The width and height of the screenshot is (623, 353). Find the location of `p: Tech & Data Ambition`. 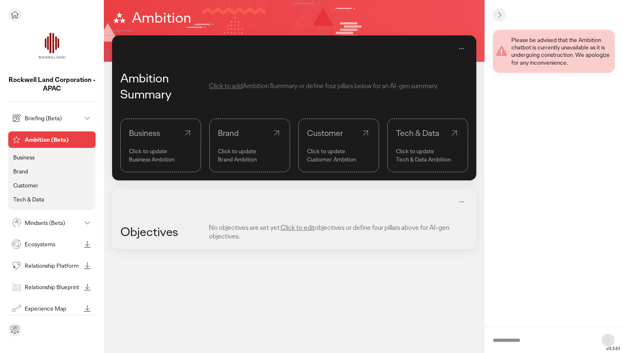

p: Tech & Data Ambition is located at coordinates (427, 159).